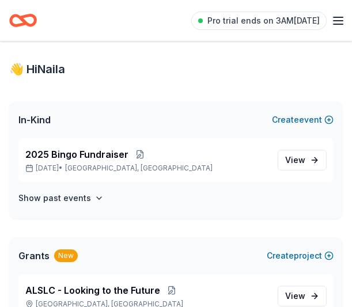  Describe the element at coordinates (300, 256) in the screenshot. I see `button: Createproject` at that location.